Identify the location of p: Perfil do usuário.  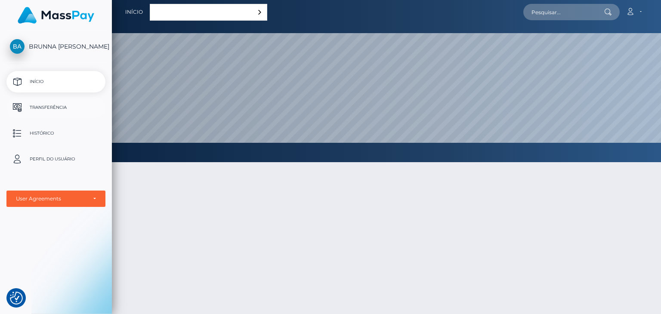
(56, 159).